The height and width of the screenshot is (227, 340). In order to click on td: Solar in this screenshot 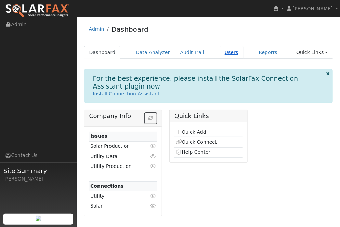, I will do `click(118, 206)`.